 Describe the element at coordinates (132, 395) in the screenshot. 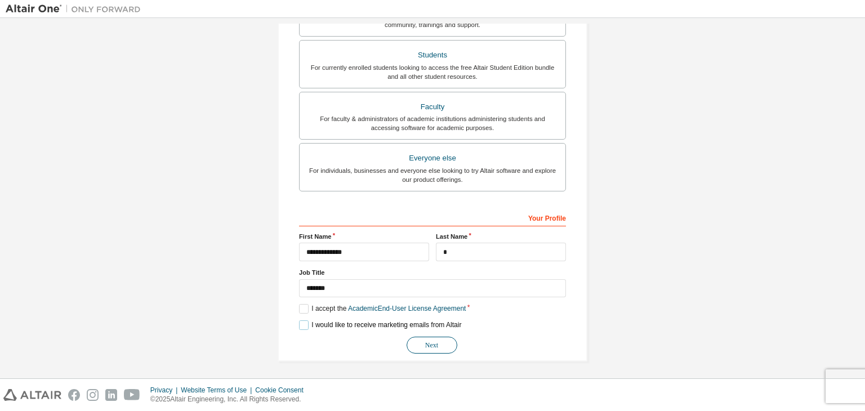

I see `img: youtube.svg` at that location.